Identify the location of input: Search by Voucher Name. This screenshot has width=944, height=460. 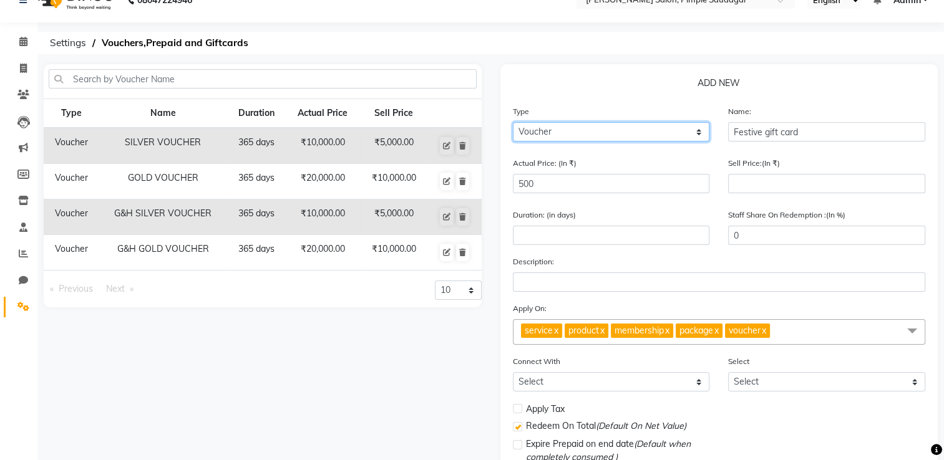
(263, 79).